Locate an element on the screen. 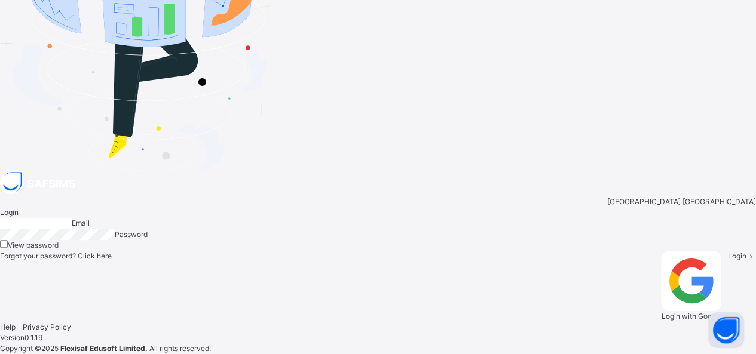  span: Click here is located at coordinates (94, 256).